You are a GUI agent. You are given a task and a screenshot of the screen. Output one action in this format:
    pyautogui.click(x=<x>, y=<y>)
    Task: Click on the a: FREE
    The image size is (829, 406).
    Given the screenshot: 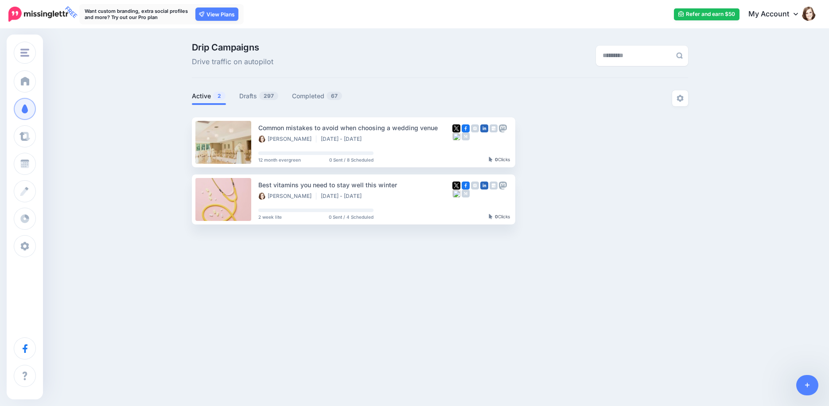 What is the action you would take?
    pyautogui.click(x=38, y=14)
    